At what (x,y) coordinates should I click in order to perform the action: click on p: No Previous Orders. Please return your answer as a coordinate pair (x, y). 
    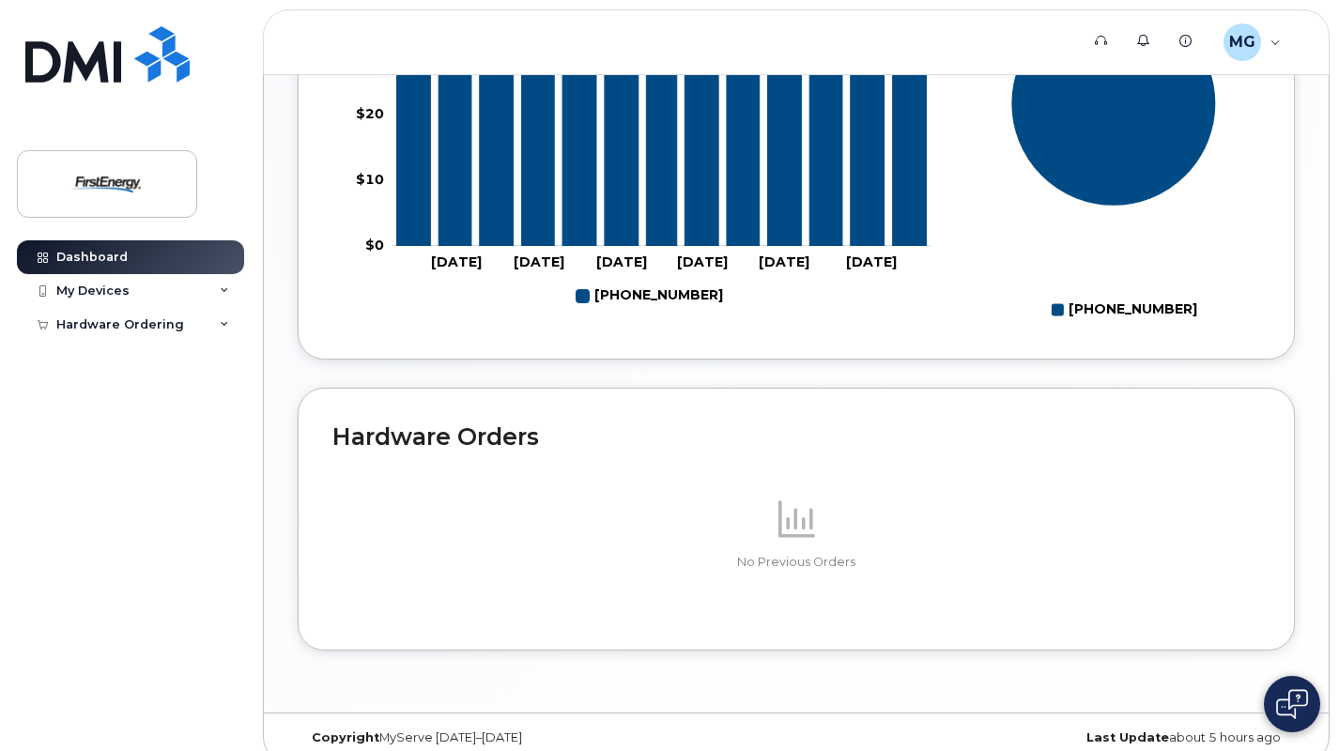
    Looking at the image, I should click on (796, 562).